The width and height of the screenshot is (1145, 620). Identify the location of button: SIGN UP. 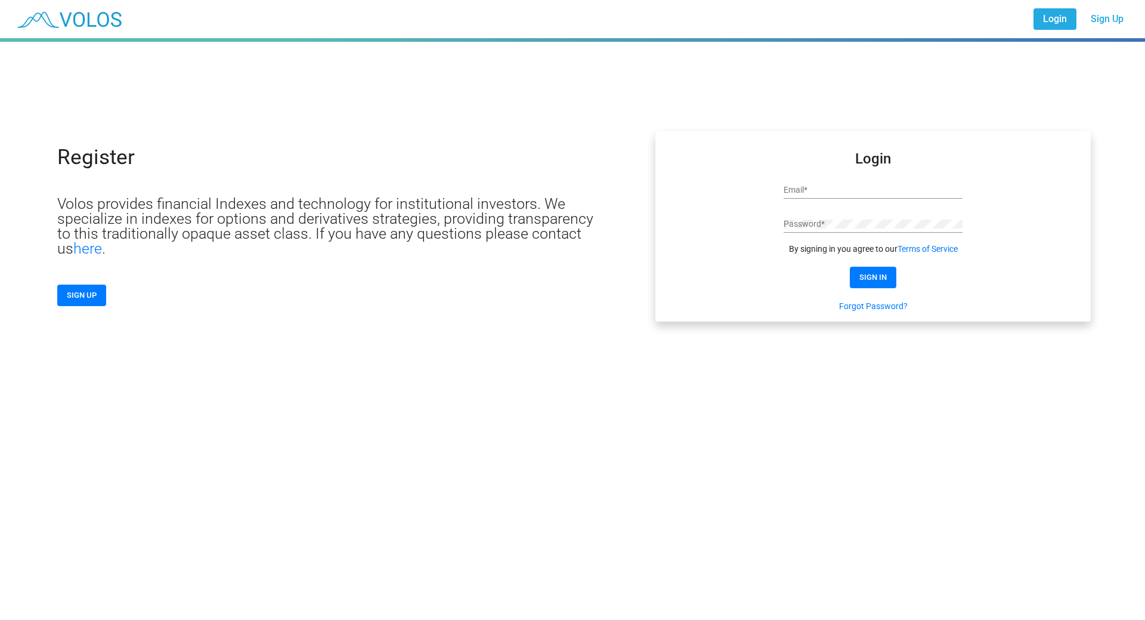
(82, 295).